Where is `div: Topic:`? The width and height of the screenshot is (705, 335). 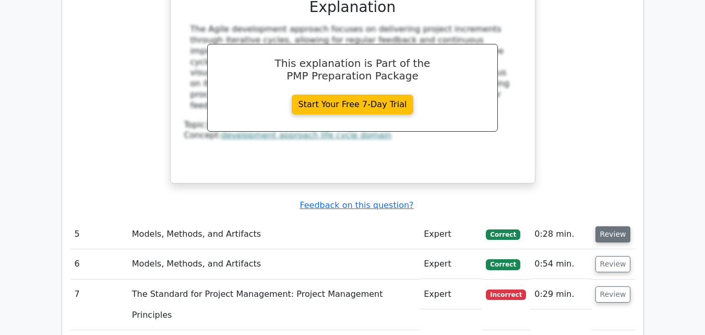 div: Topic: is located at coordinates (353, 125).